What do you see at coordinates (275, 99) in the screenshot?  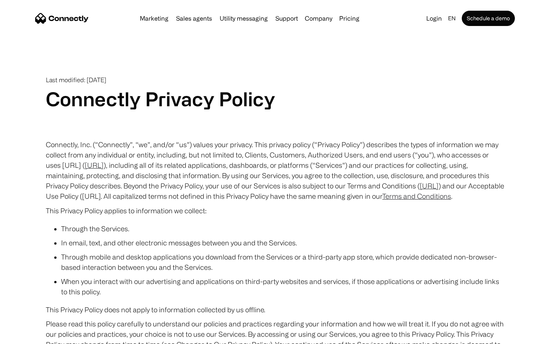 I see `h1: Connectly Privacy Policy` at bounding box center [275, 99].